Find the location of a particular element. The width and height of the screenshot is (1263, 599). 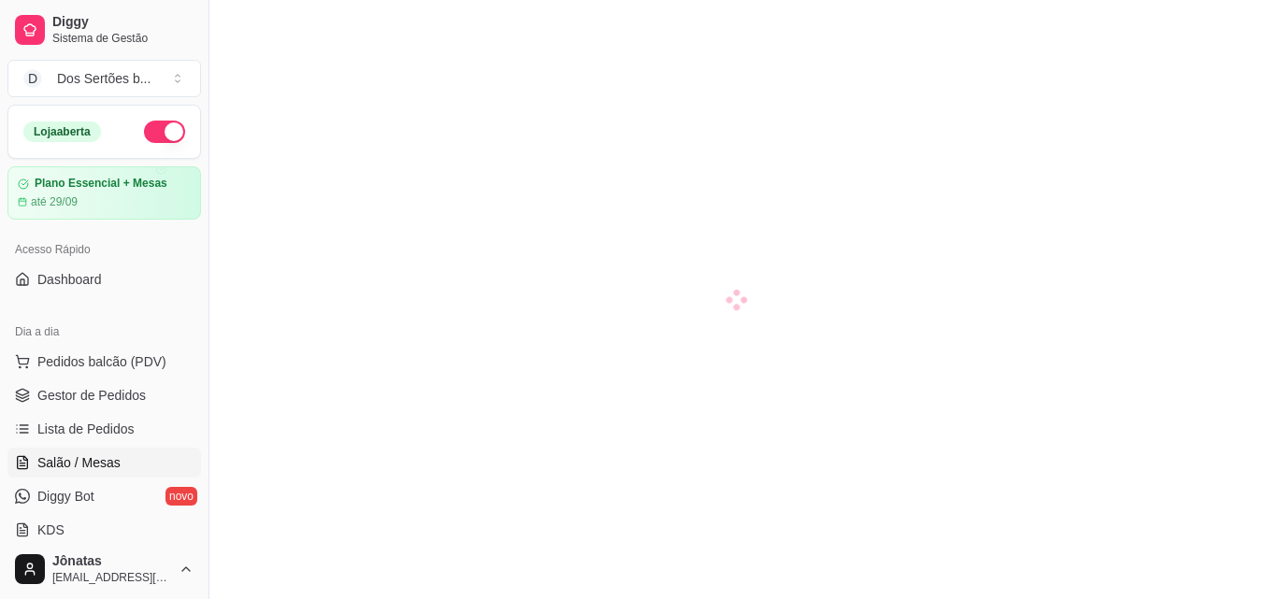

a: DiggySistema de Gestão is located at coordinates (104, 30).